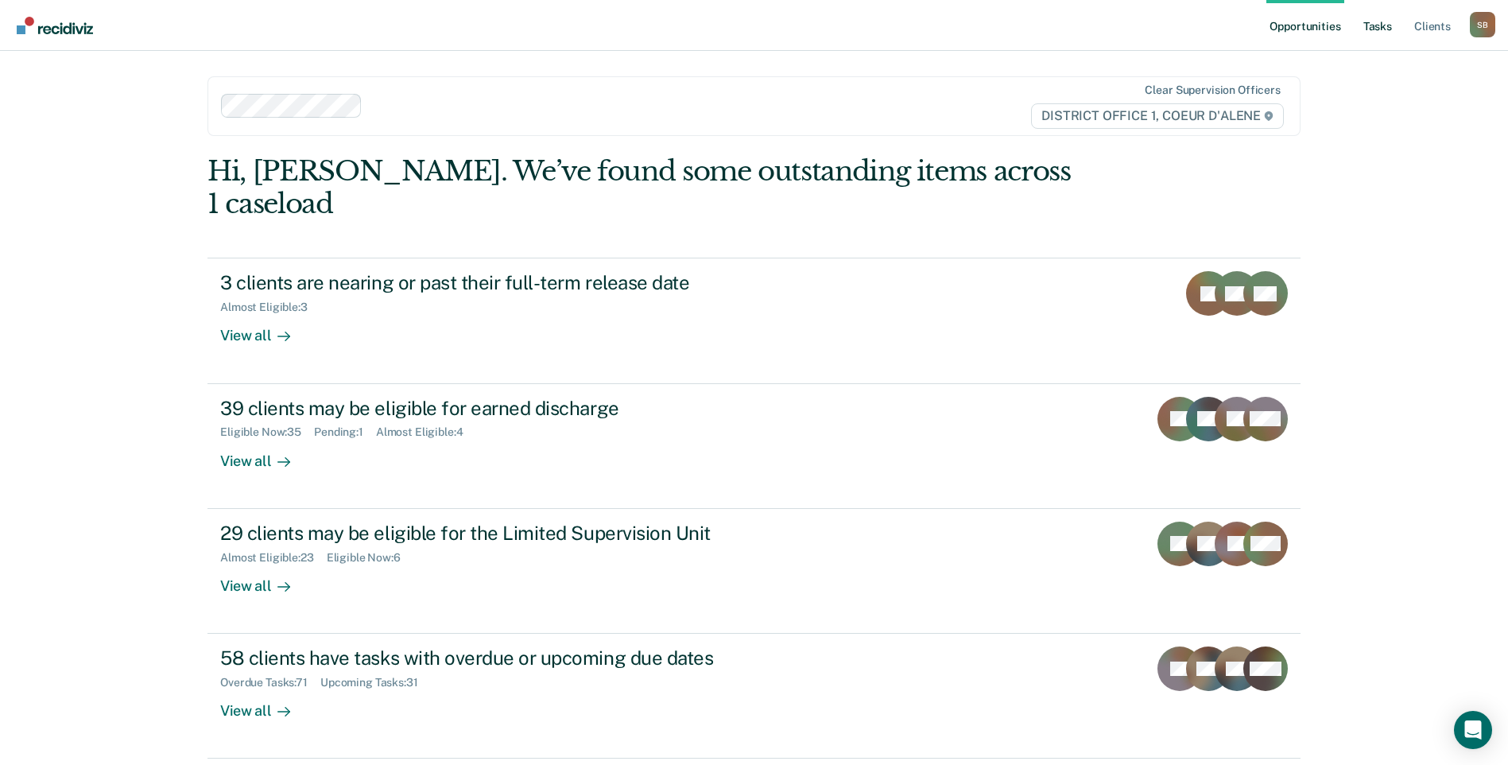 The image size is (1508, 765). I want to click on div: Almost Eligible : 4, so click(426, 432).